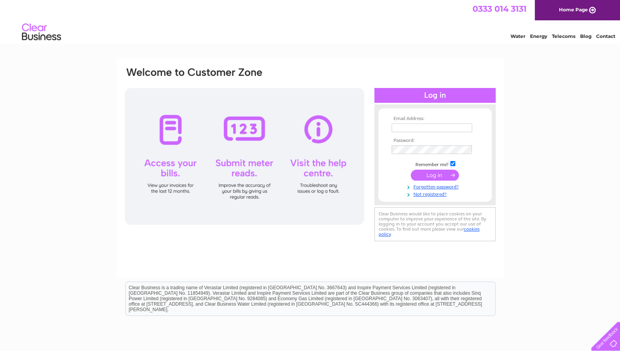 The height and width of the screenshot is (351, 620). I want to click on a: Forgotten password?, so click(436, 186).